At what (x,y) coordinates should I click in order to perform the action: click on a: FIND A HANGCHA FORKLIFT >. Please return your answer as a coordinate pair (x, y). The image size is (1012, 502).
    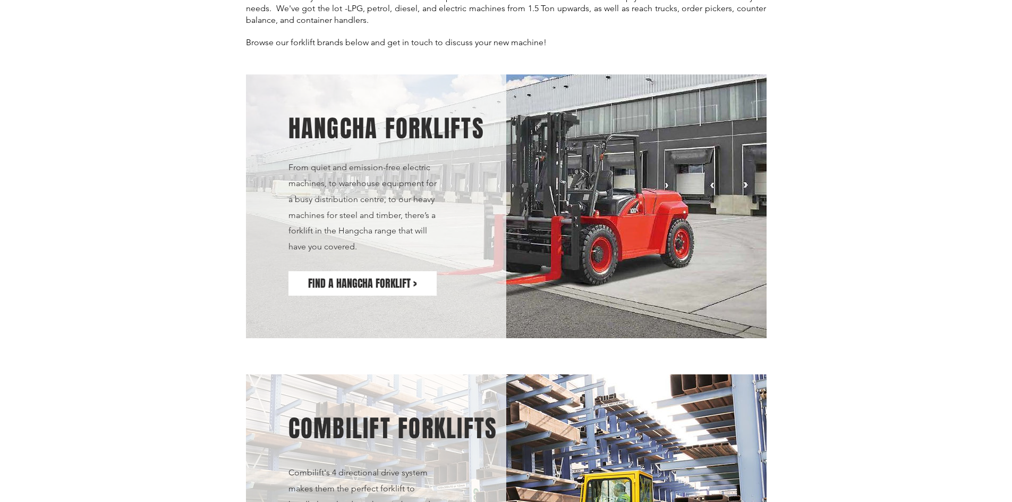
    Looking at the image, I should click on (362, 283).